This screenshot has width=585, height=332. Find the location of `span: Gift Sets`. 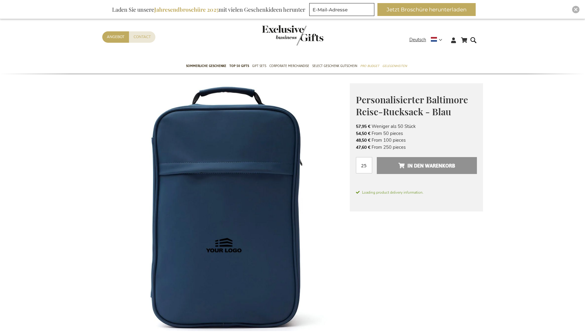

span: Gift Sets is located at coordinates (259, 66).